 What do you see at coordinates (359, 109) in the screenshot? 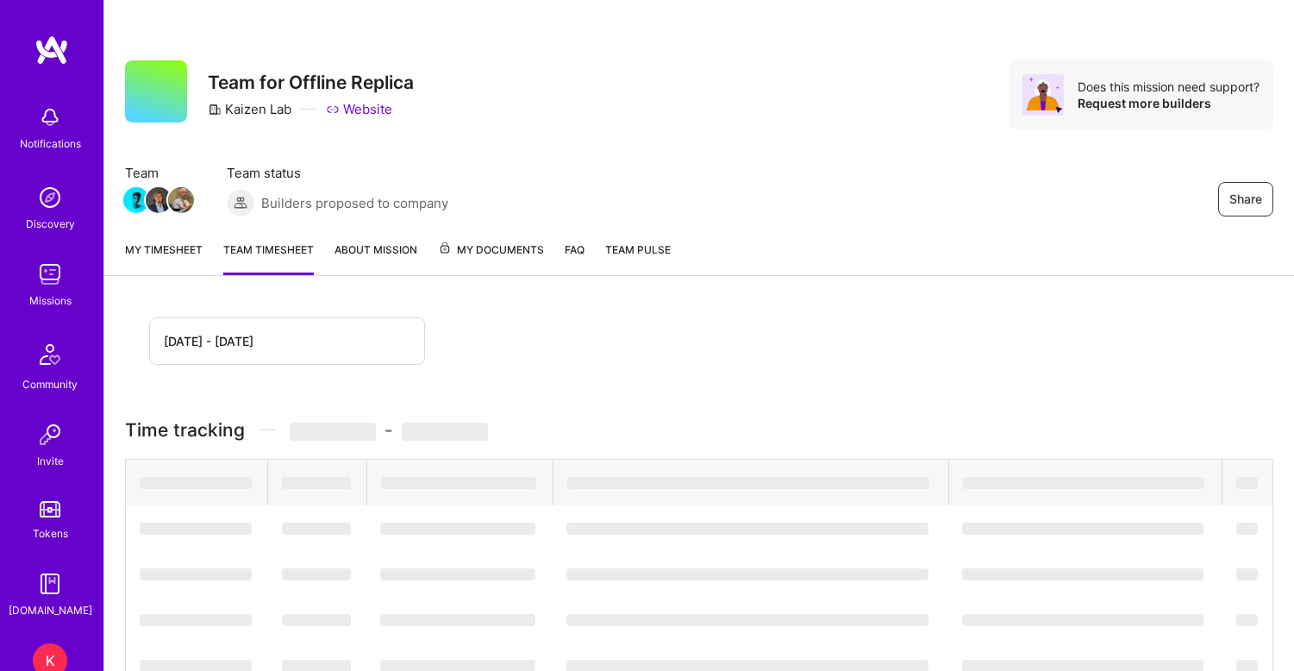
I see `a: Website` at bounding box center [359, 109].